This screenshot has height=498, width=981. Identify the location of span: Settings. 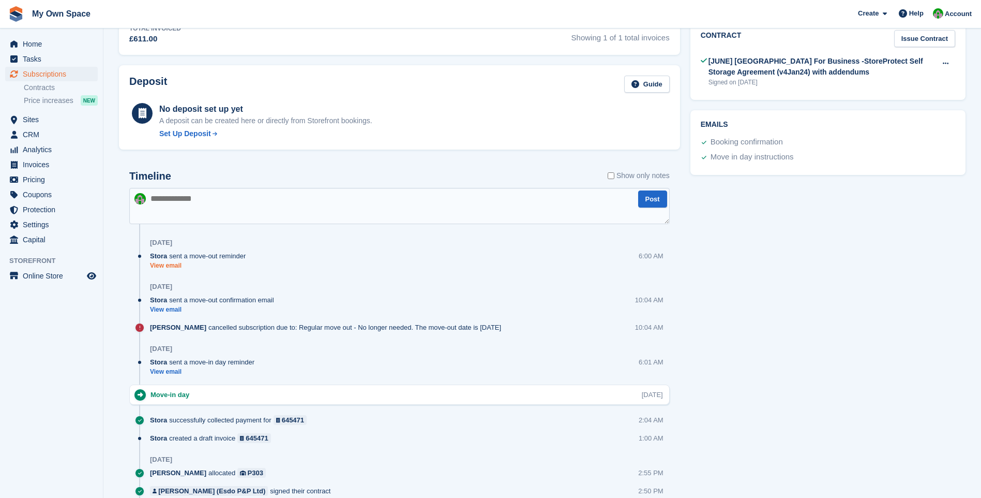
(54, 224).